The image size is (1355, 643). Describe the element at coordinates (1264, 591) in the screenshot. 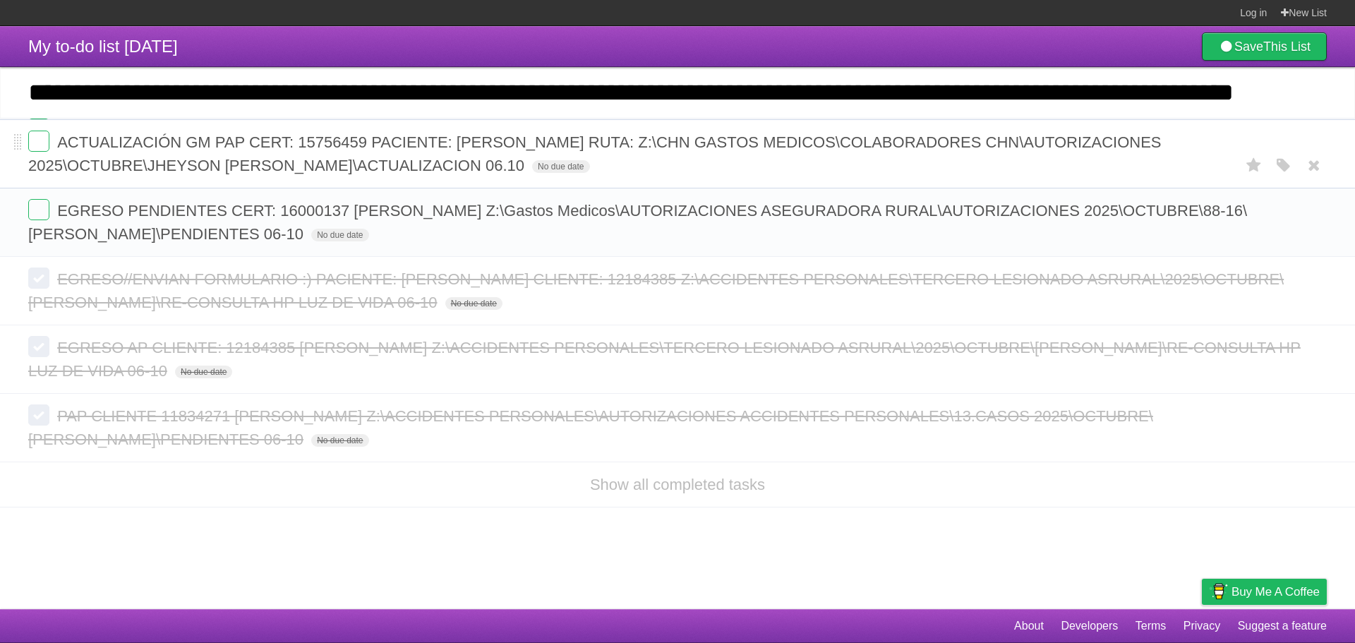

I see `a: Buy me a coffee` at that location.